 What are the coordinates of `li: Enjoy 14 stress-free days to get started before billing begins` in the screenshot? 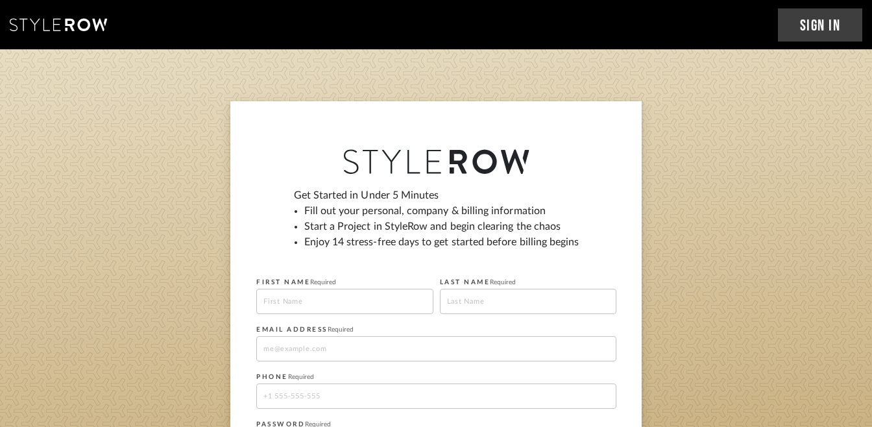 It's located at (442, 242).